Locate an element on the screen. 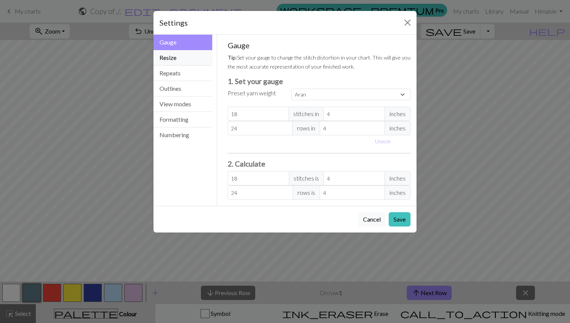 The height and width of the screenshot is (323, 570). button: Repeats is located at coordinates (183, 73).